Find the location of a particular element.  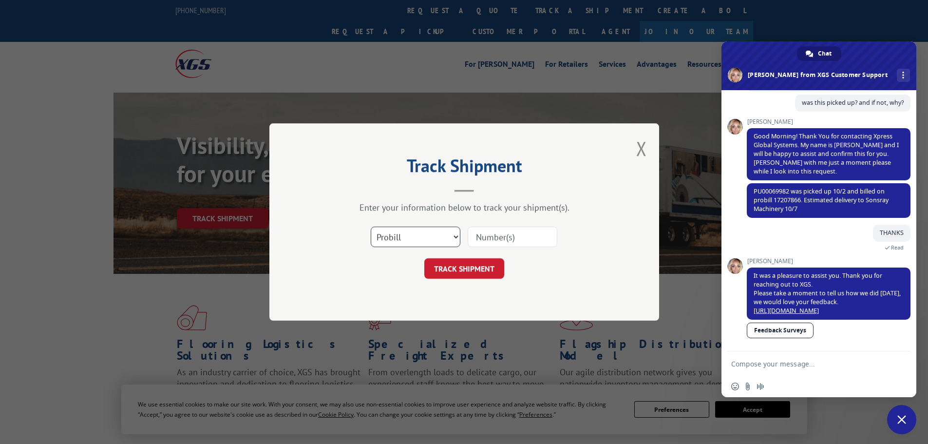

span: THANKS is located at coordinates (891, 232).